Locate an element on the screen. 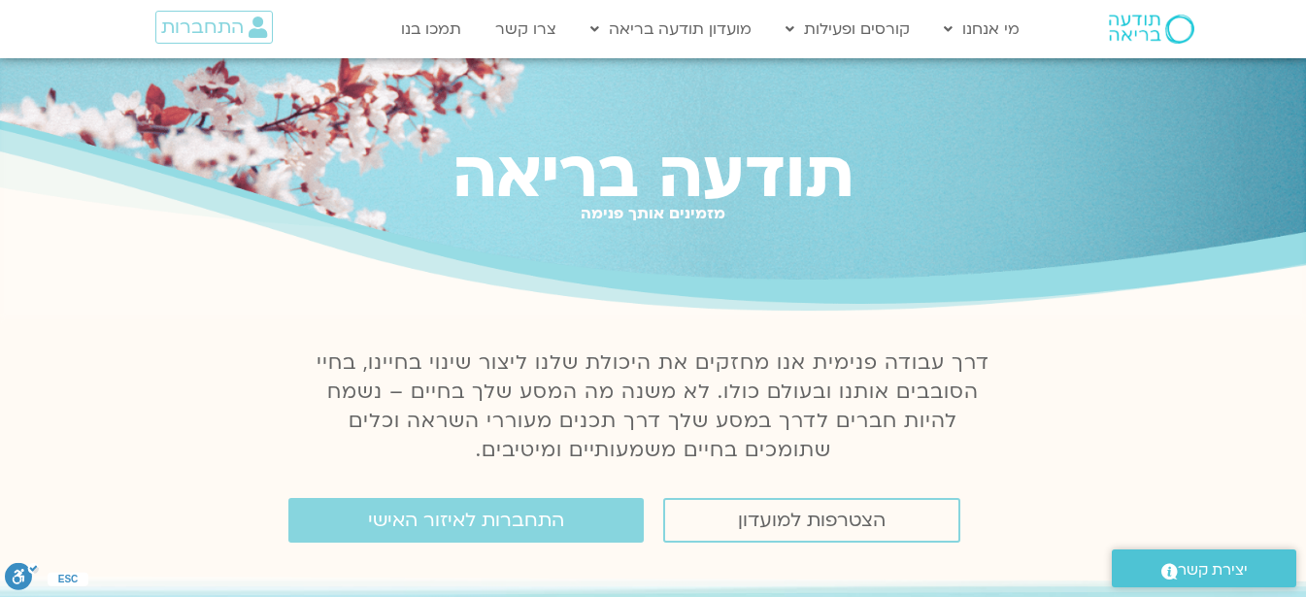 The height and width of the screenshot is (597, 1306). a: הצטרפות למועדון is located at coordinates (812, 521).